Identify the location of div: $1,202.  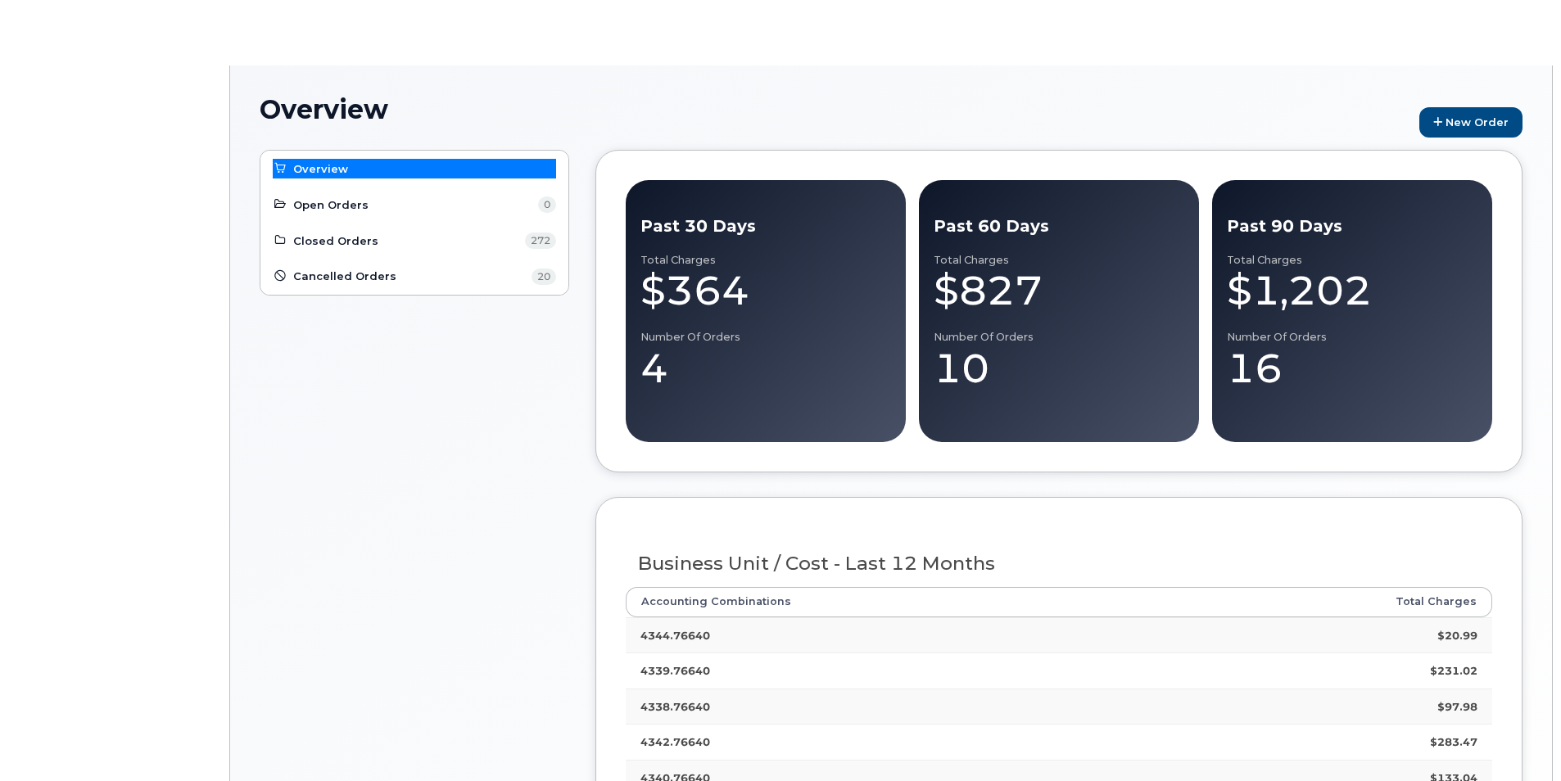
(1352, 291).